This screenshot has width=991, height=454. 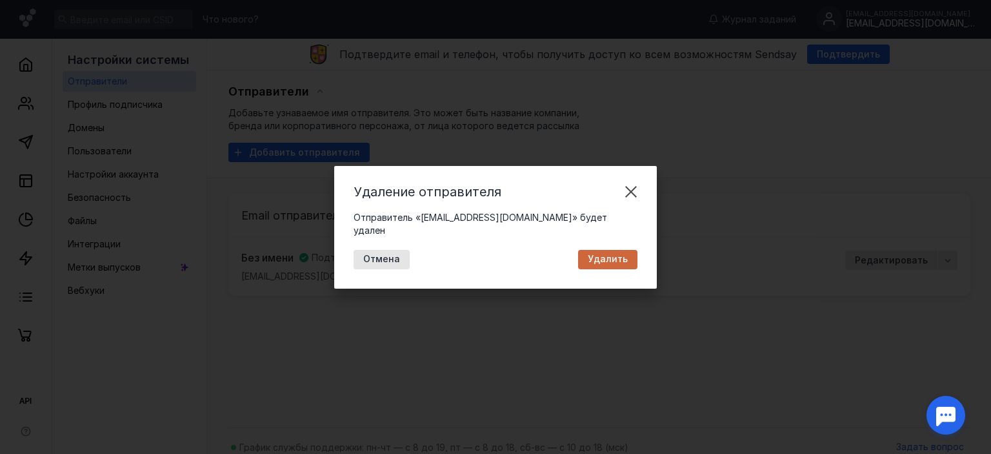 What do you see at coordinates (381, 259) in the screenshot?
I see `span: Отмена` at bounding box center [381, 259].